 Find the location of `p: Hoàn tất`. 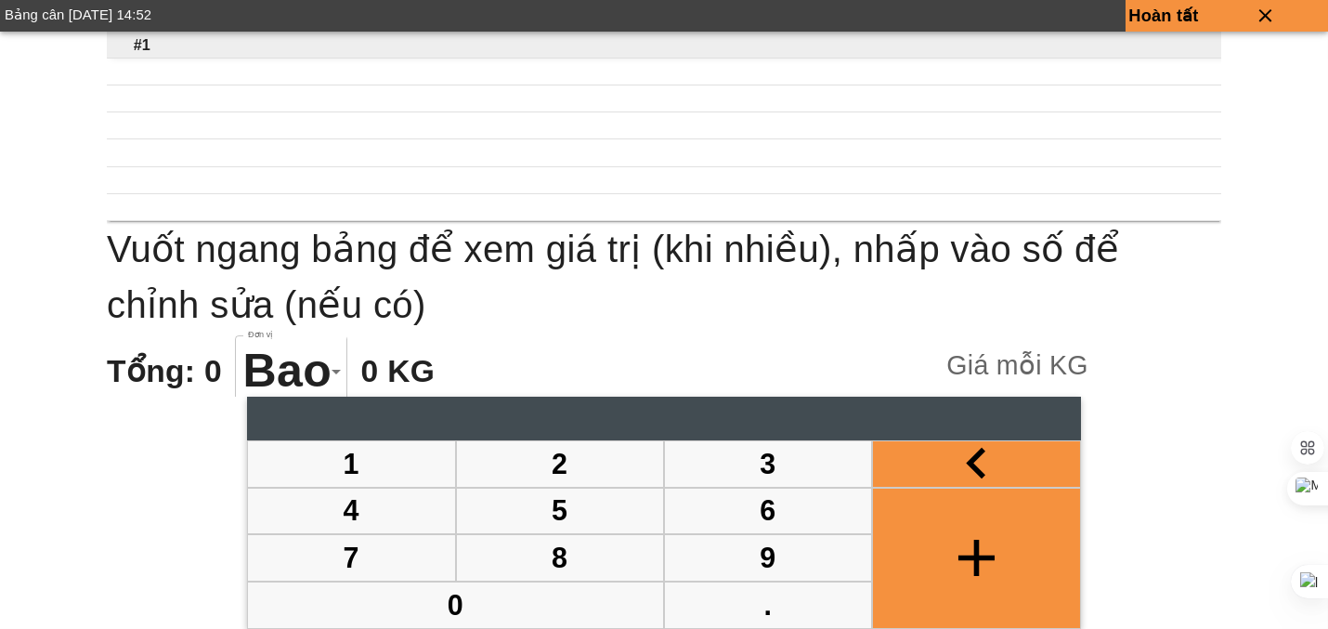

p: Hoàn tất is located at coordinates (1163, 15).